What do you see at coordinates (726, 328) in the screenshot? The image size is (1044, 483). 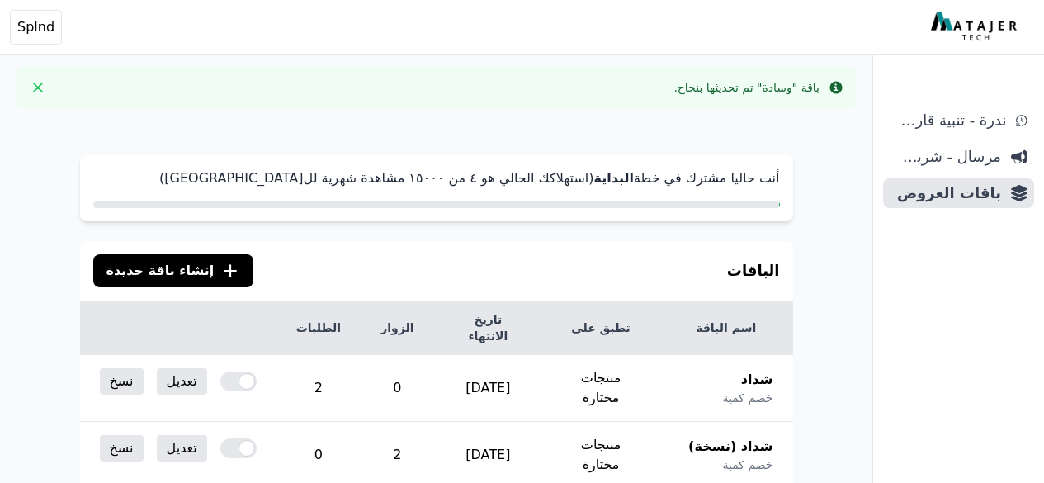 I see `th: اسم الباقة` at bounding box center [726, 328].